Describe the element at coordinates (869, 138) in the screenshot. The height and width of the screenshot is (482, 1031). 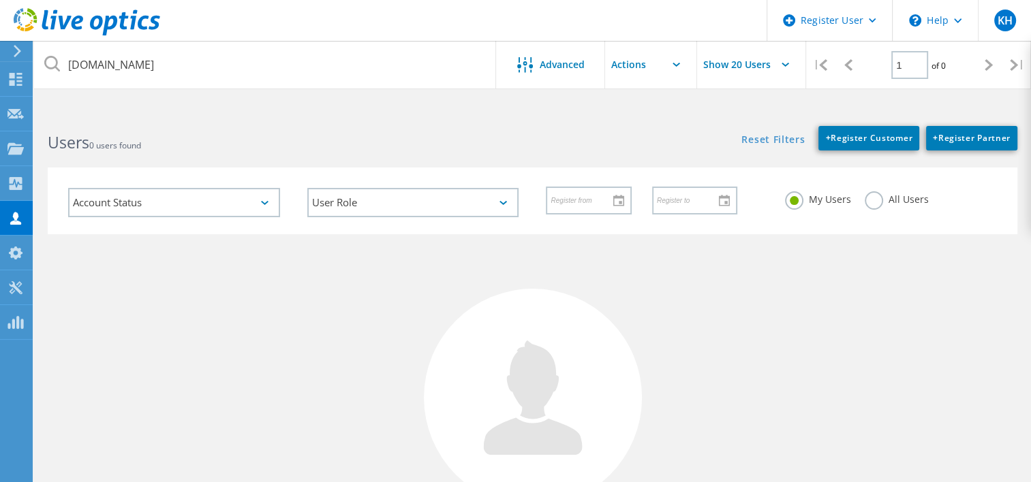
I see `span: Register Customer` at that location.